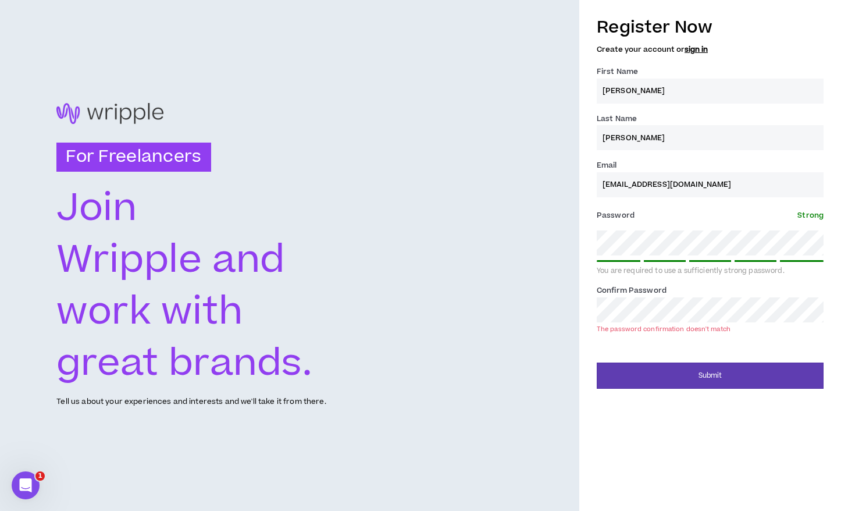 The height and width of the screenshot is (511, 841). What do you see at coordinates (710, 375) in the screenshot?
I see `button: Submit` at bounding box center [710, 375].